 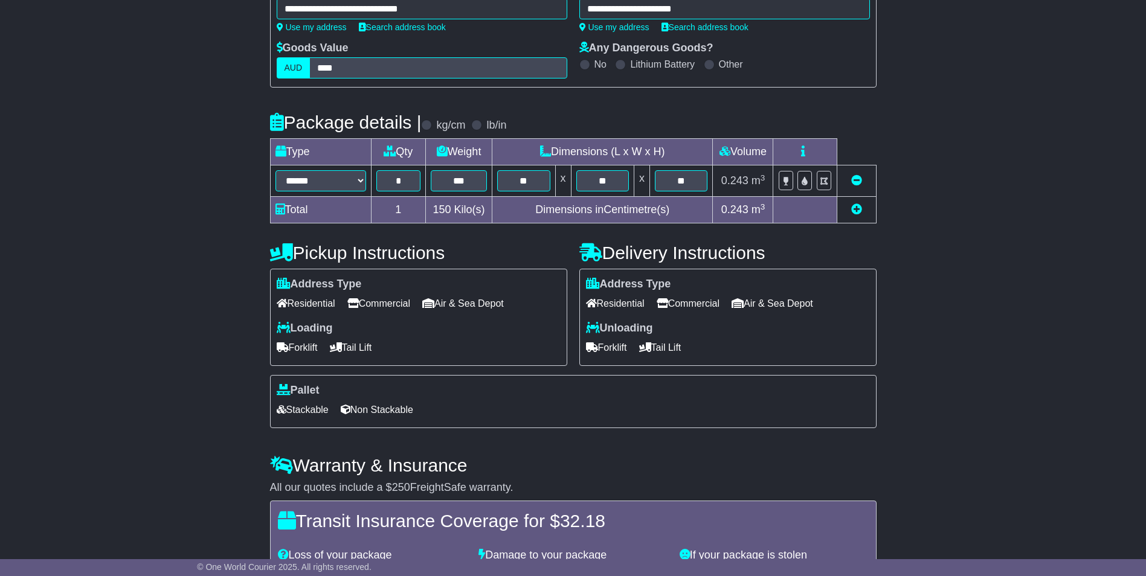 What do you see at coordinates (284, 567) in the screenshot?
I see `span: © One World Courier 2025. All rights reserved.` at bounding box center [284, 567].